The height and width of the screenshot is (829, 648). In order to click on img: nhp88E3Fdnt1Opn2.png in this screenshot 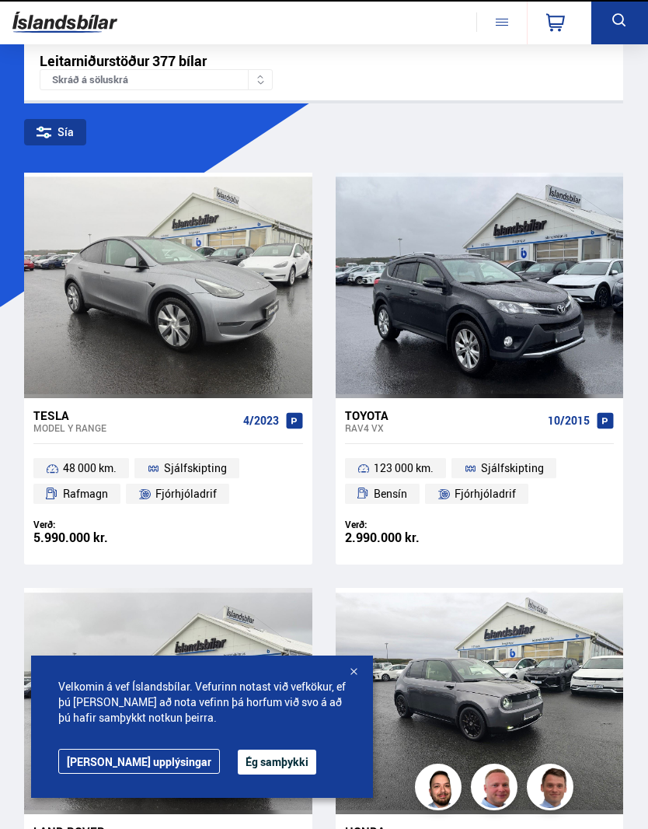, I will do `click(441, 789)`.